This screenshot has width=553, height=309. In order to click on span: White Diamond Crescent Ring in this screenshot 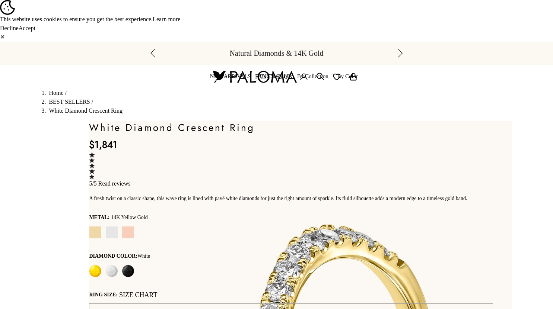, I will do `click(86, 111)`.